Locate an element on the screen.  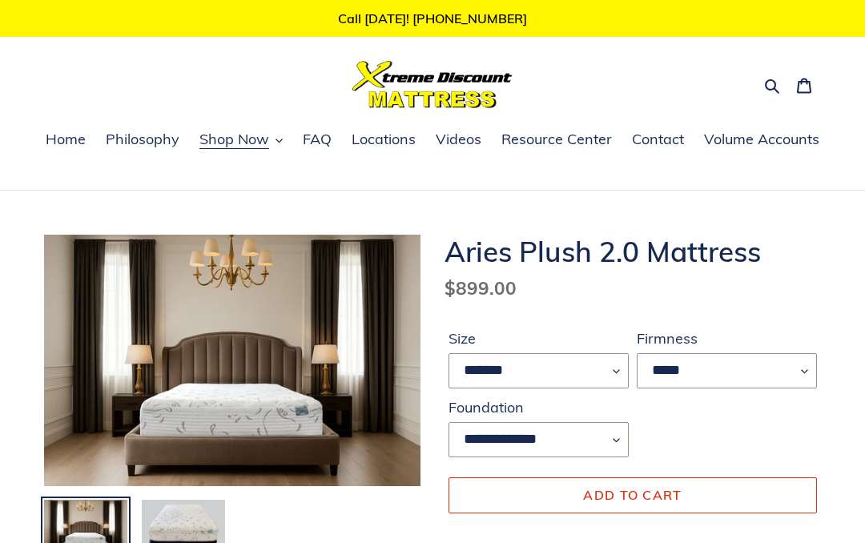
span: Add to cart is located at coordinates (632, 495).